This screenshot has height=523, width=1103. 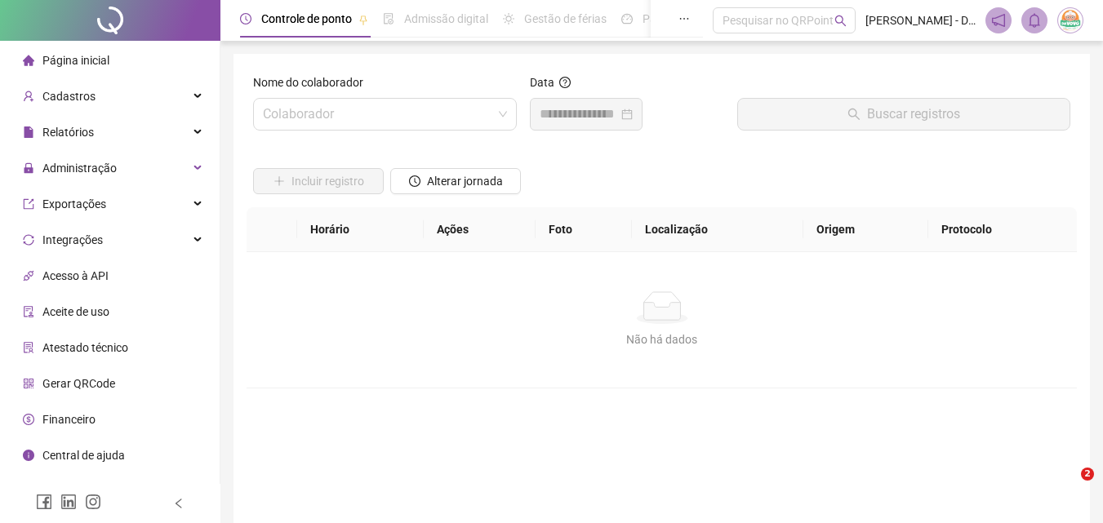 What do you see at coordinates (565, 82) in the screenshot?
I see `span: question-circle` at bounding box center [565, 82].